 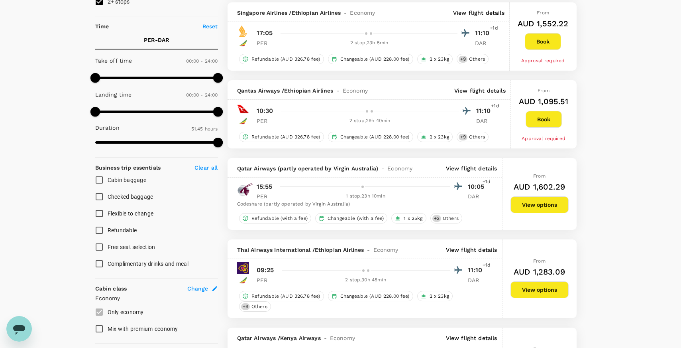 What do you see at coordinates (148, 264) in the screenshot?
I see `span: Complimentary drinks and meal` at bounding box center [148, 264].